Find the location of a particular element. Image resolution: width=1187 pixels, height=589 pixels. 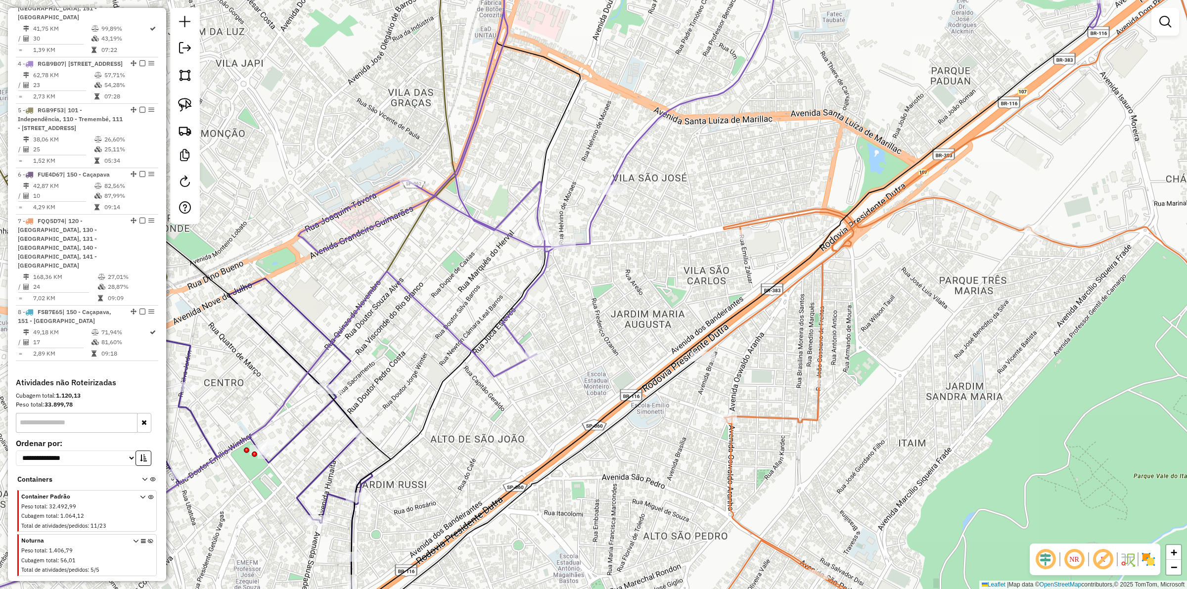

a: Nova sessão e pesquisa is located at coordinates (185, 23).